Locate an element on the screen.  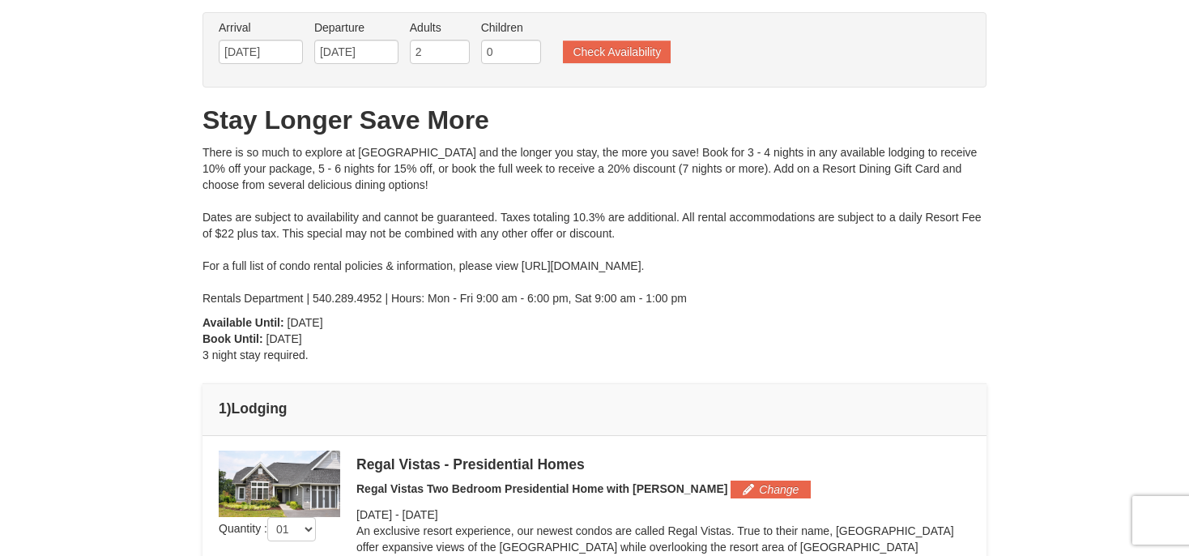
label: Arrival is located at coordinates (261, 28).